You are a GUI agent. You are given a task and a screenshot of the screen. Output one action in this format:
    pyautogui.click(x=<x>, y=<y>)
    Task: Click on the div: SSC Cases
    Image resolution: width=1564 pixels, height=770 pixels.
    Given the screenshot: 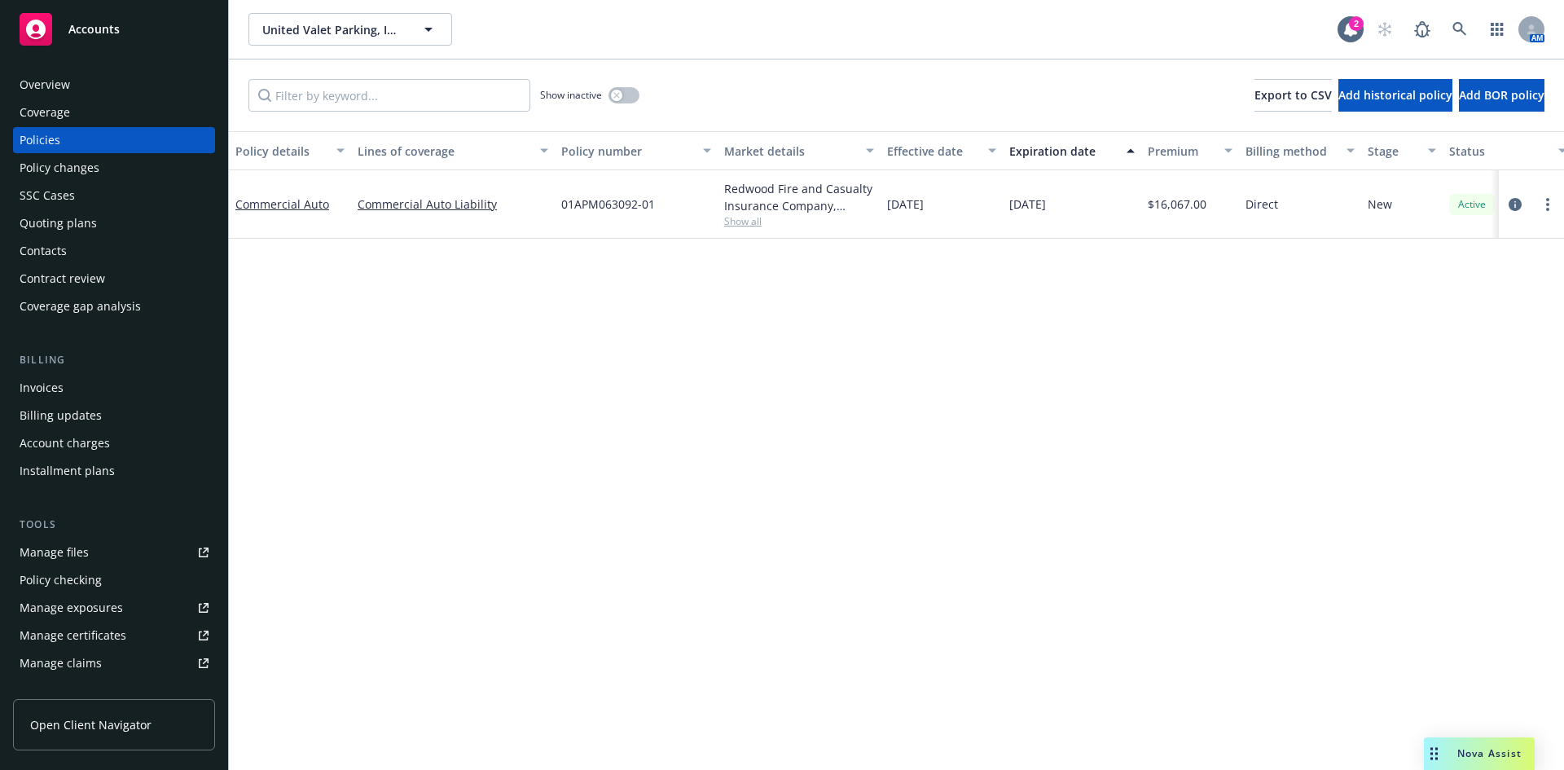 What is the action you would take?
    pyautogui.click(x=47, y=195)
    